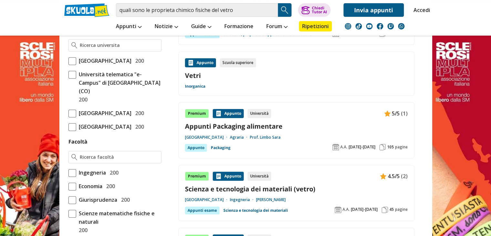 The image size is (491, 236). What do you see at coordinates (369, 26) in the screenshot?
I see `img: youtube` at bounding box center [369, 26].